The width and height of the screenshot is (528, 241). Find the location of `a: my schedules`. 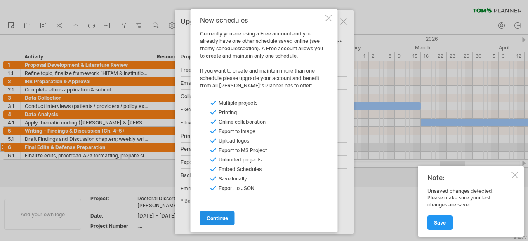

a: my schedules is located at coordinates (224, 48).